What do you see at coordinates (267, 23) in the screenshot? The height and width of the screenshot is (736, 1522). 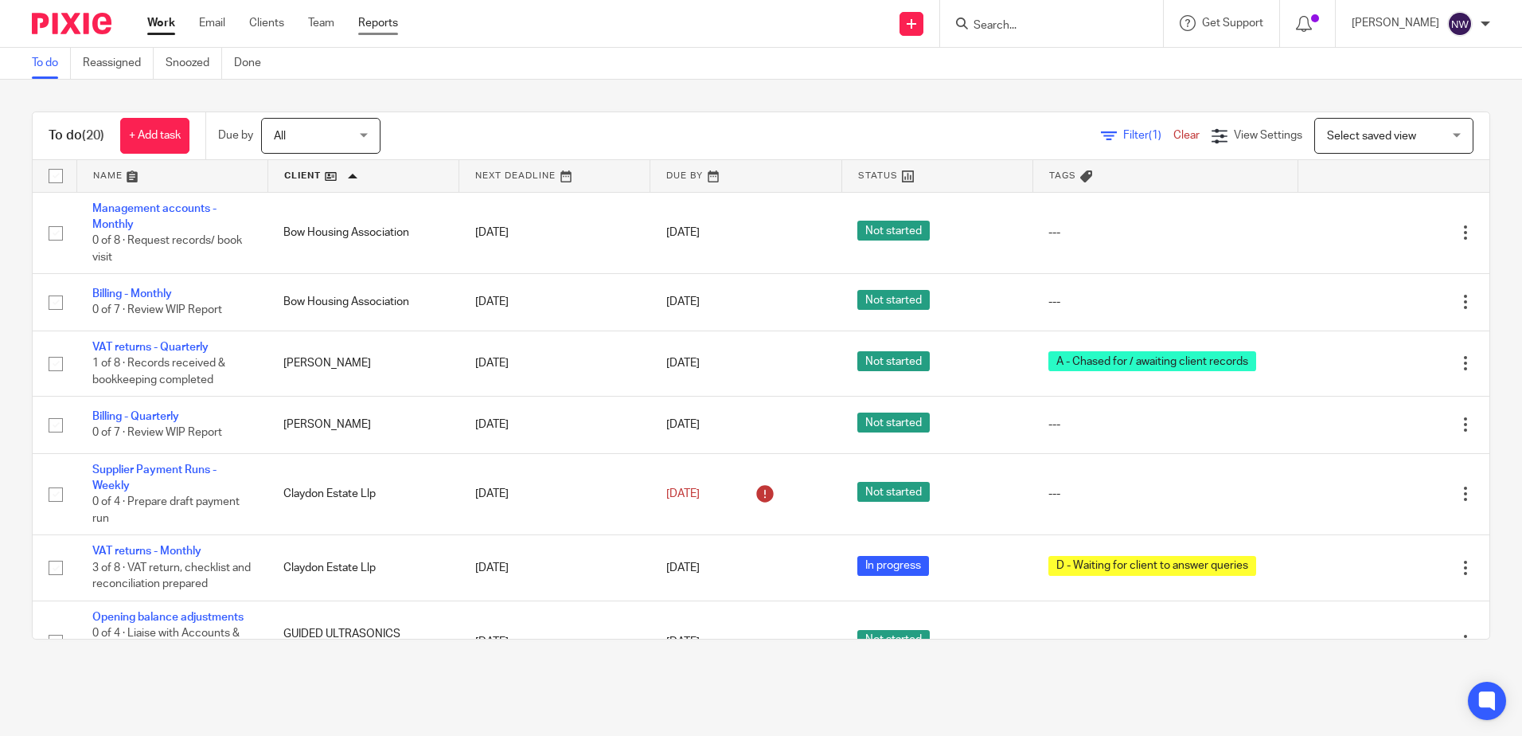 I see `a: Clients` at bounding box center [267, 23].